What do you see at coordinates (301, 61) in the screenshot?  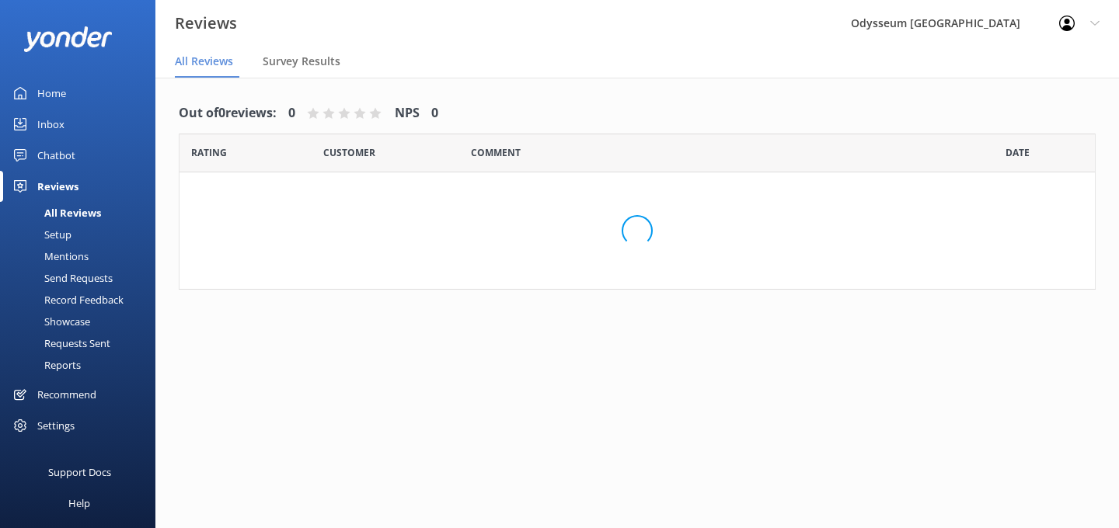 I see `span: Survey Results` at bounding box center [301, 61].